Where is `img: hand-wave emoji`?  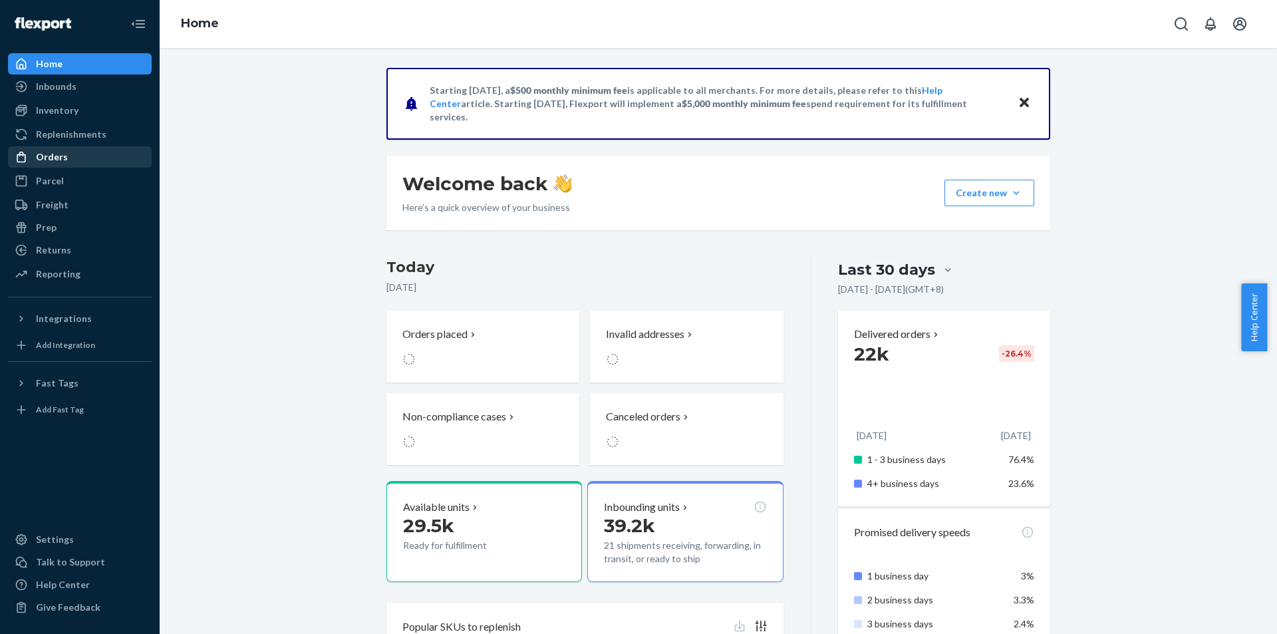 img: hand-wave emoji is located at coordinates (563, 184).